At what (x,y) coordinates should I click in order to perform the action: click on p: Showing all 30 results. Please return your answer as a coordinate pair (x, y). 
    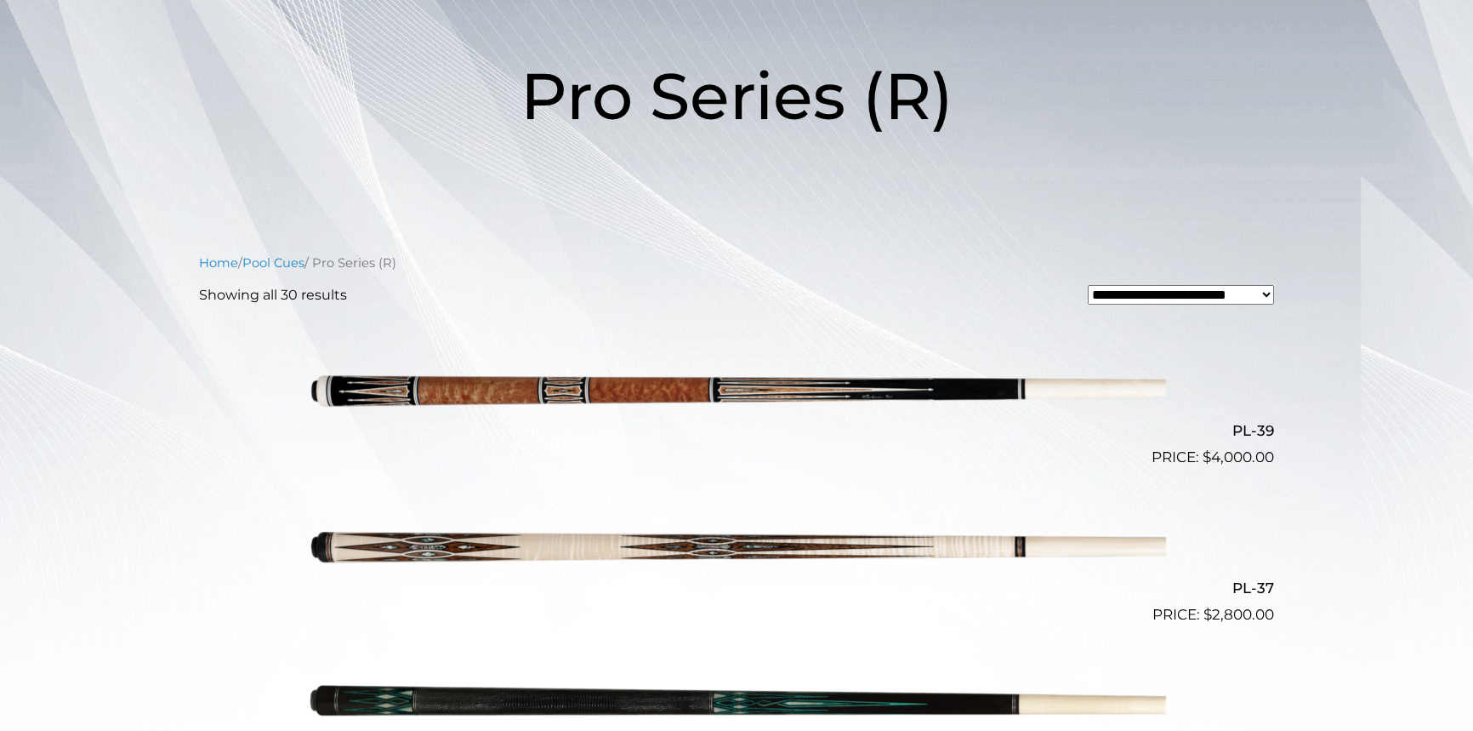
    Looking at the image, I should click on (273, 295).